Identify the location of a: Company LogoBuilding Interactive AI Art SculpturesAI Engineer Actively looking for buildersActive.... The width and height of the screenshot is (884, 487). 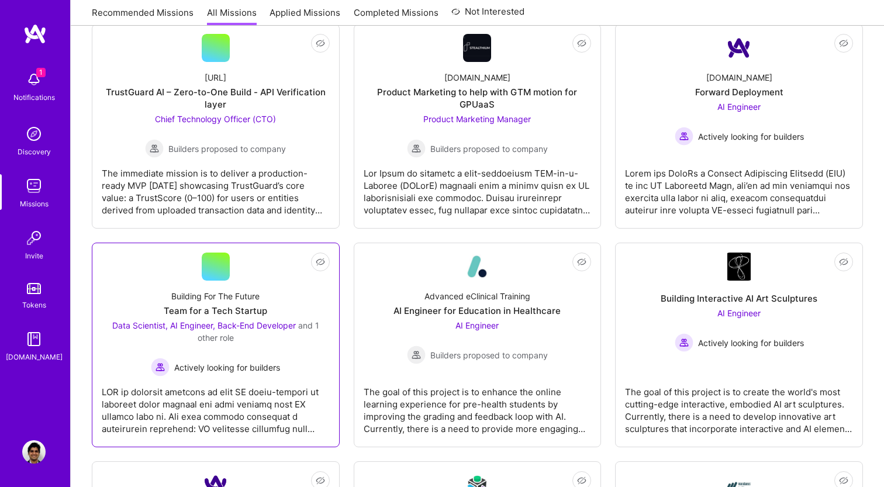
(739, 345).